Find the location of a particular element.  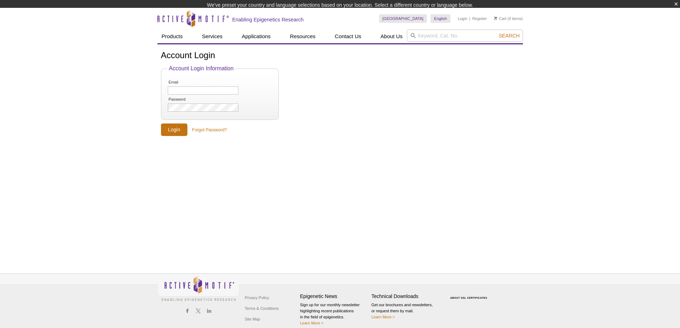

button: Search is located at coordinates (509, 36).